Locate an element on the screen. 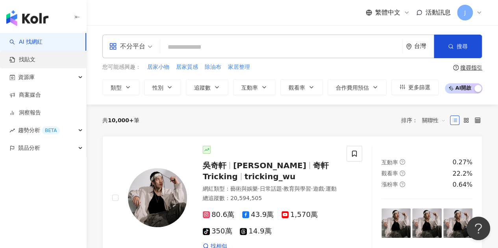 The height and width of the screenshot is (248, 498). button: 家居整理 is located at coordinates (239, 67).